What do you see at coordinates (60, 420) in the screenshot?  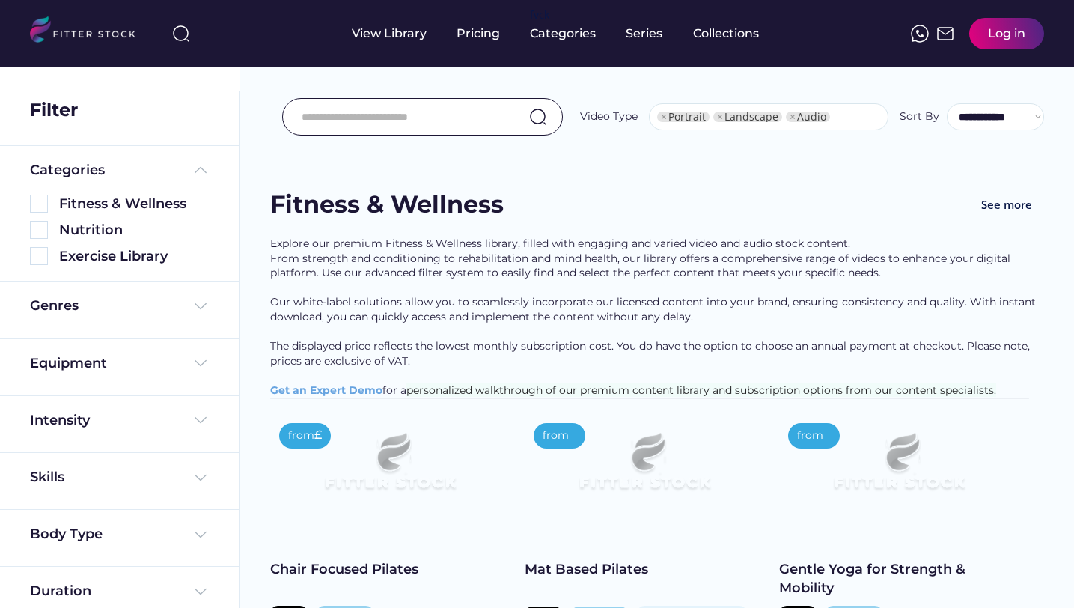 I see `div: Intensity` at bounding box center [60, 420].